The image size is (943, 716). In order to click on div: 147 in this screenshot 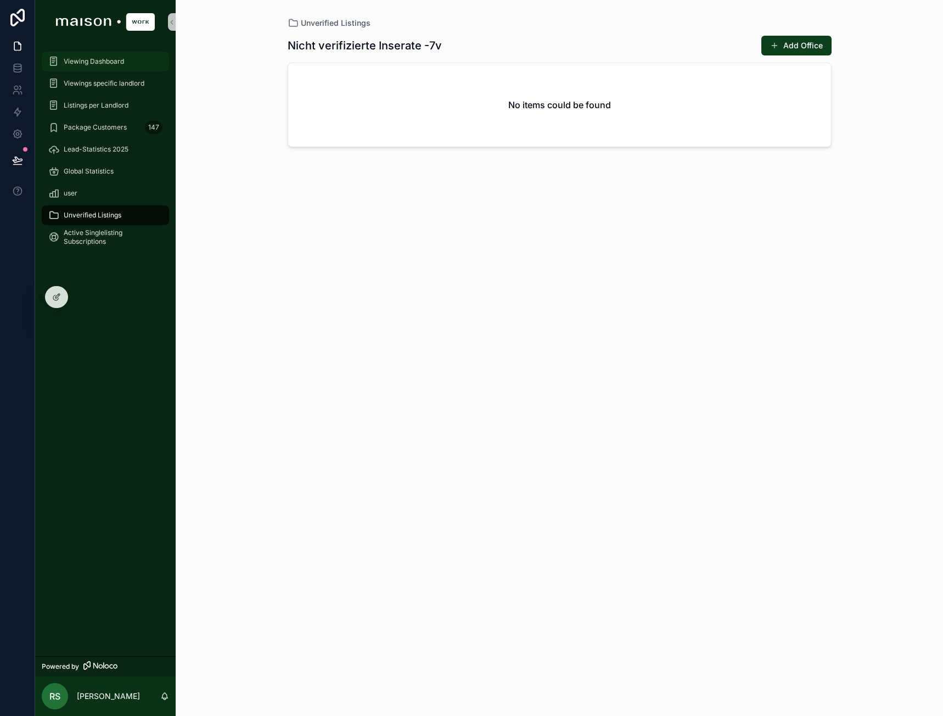, I will do `click(154, 127)`.